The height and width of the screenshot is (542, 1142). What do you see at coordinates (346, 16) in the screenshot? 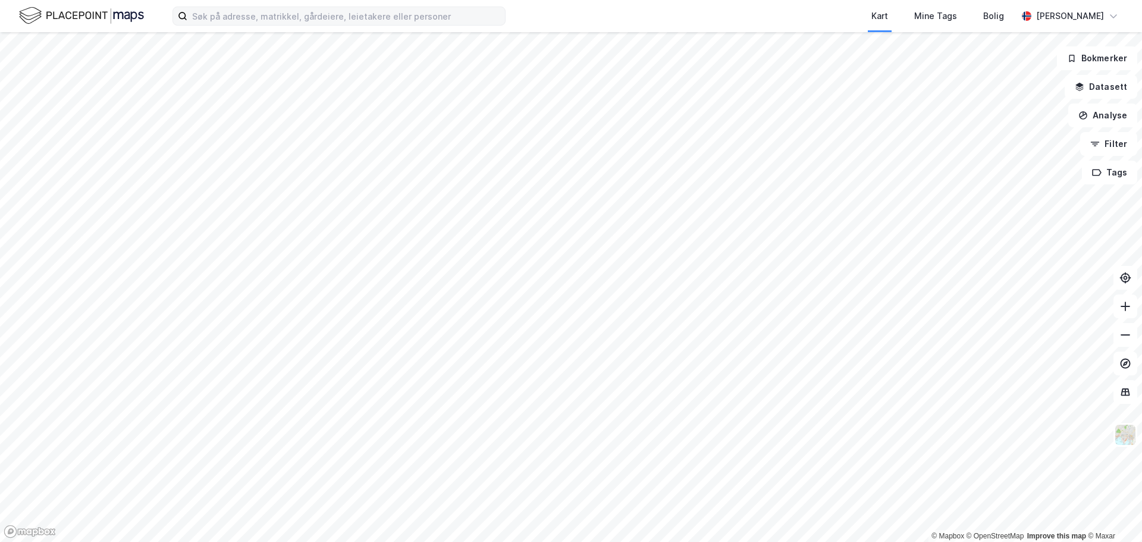
I see `input: Søk på adresse, matrikkel, gårdeiere, leietakere eller personer` at bounding box center [346, 16].